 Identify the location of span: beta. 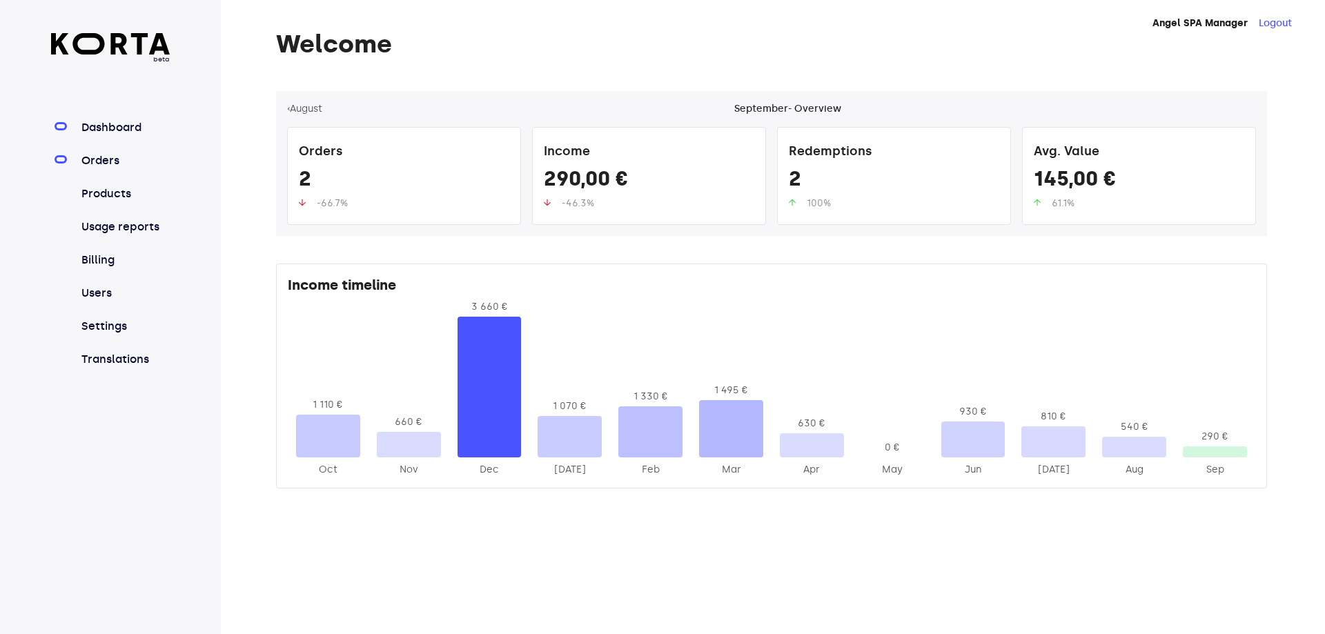
(110, 59).